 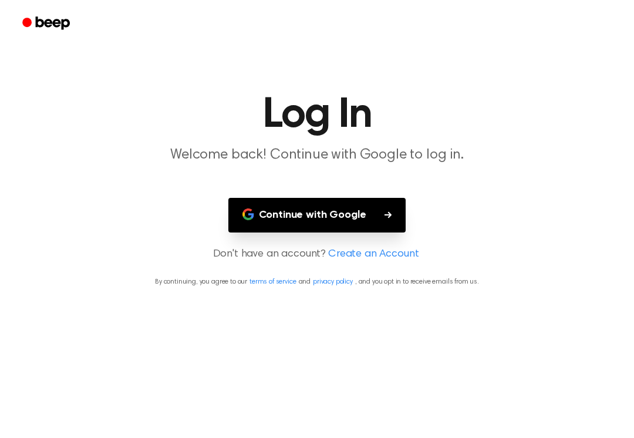 I want to click on p: Welcome back! Continue with Google to log in., so click(x=317, y=155).